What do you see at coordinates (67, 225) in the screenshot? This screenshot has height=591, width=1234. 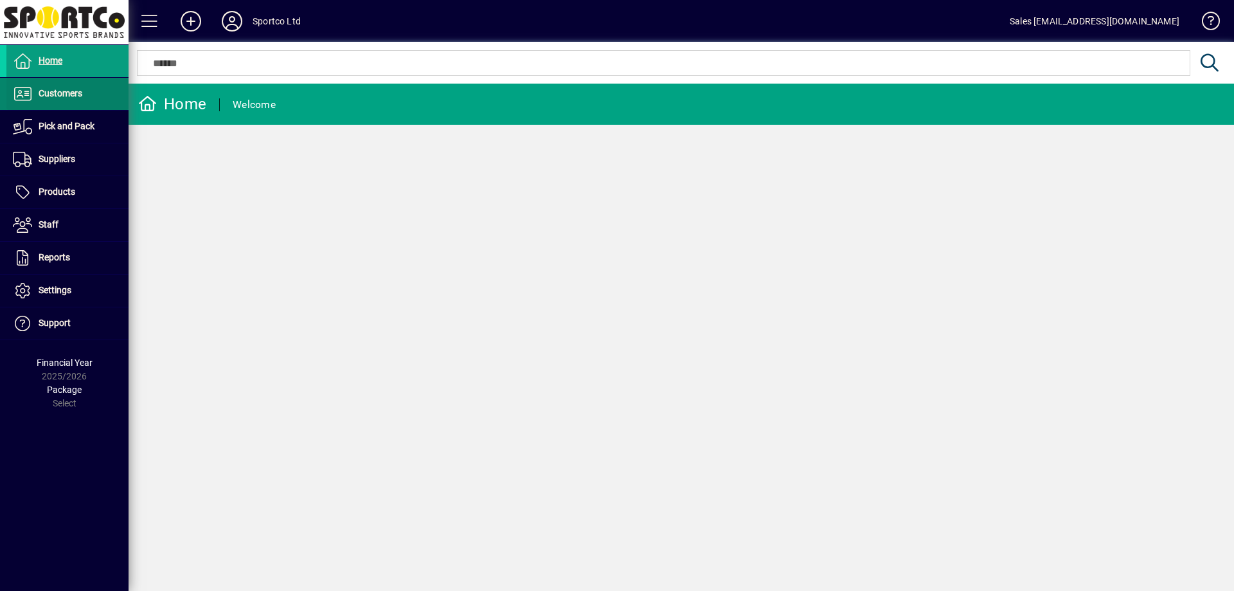 I see `a: Staff` at bounding box center [67, 225].